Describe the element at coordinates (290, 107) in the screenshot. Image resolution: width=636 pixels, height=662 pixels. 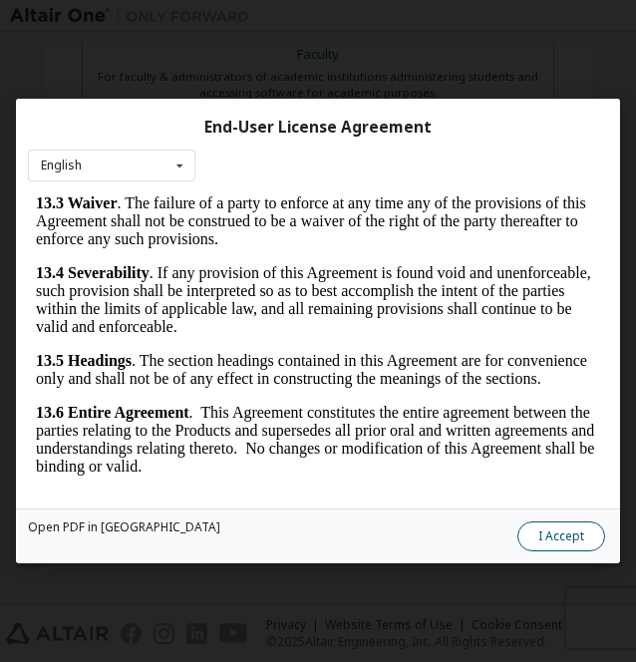
I see `p: . If any provision of this Agreement is found void and unenforceable, such provision shall be int...` at that location.